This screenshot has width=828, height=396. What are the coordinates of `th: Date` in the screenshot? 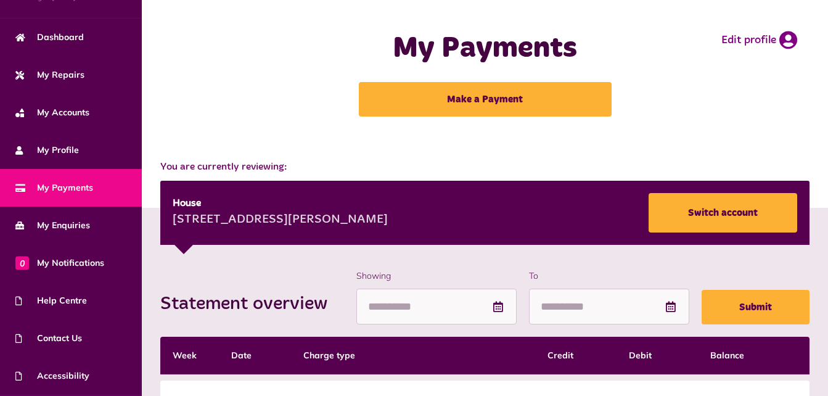 It's located at (255, 355).